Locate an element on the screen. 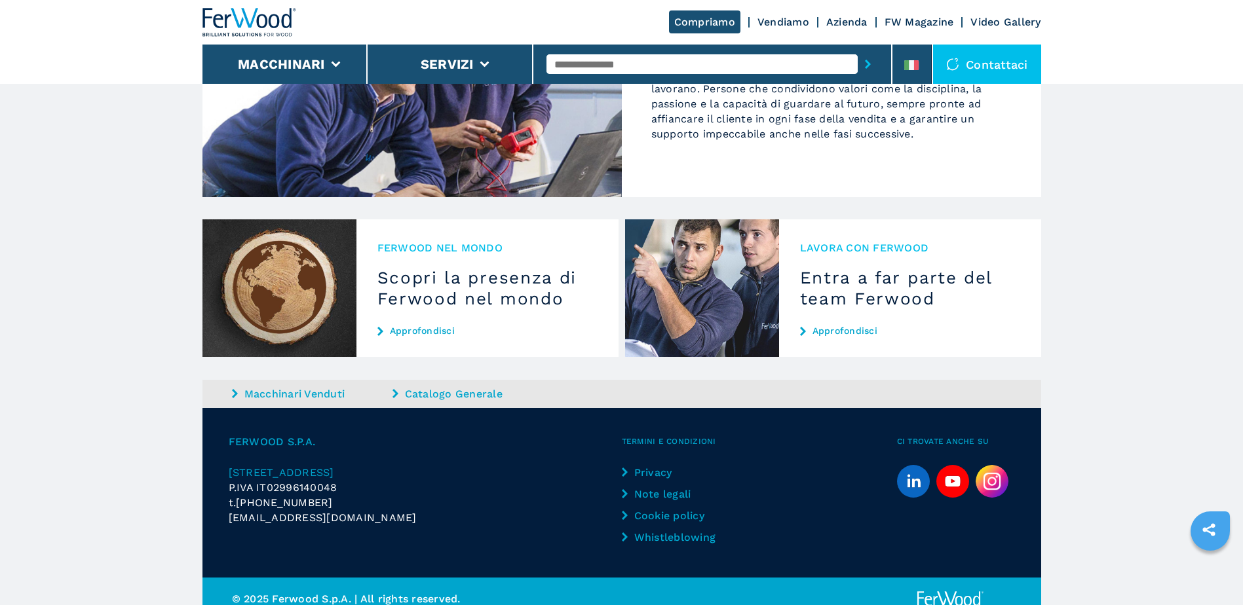  button: submit-button is located at coordinates (867, 64).